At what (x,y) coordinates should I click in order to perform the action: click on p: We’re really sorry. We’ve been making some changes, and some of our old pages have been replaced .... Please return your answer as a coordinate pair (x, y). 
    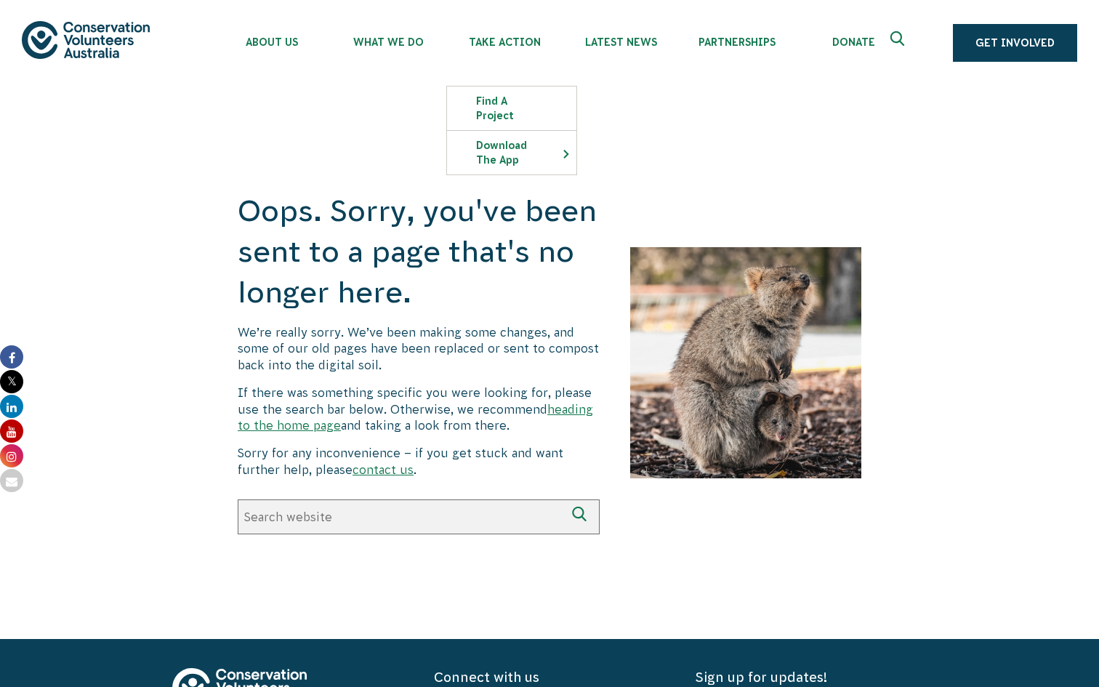
    Looking at the image, I should click on (419, 348).